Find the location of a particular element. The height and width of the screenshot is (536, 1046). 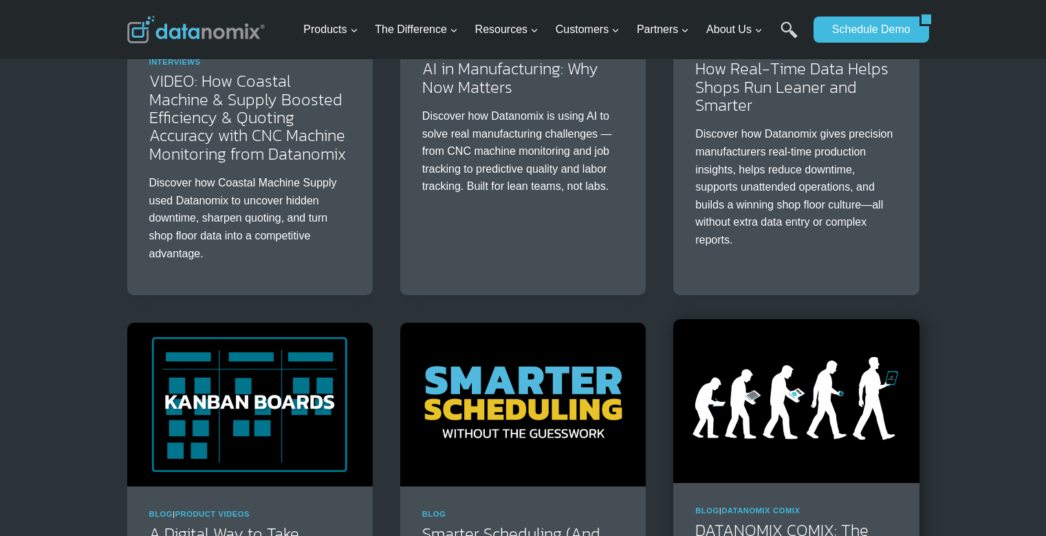

span: The Difference is located at coordinates (416, 30).